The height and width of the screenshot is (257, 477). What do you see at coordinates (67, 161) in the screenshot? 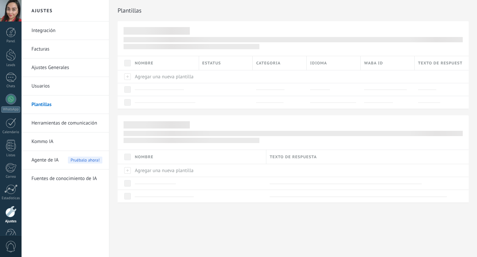
I see `a: Agente de IA Pruébalo ahora!` at bounding box center [67, 161].